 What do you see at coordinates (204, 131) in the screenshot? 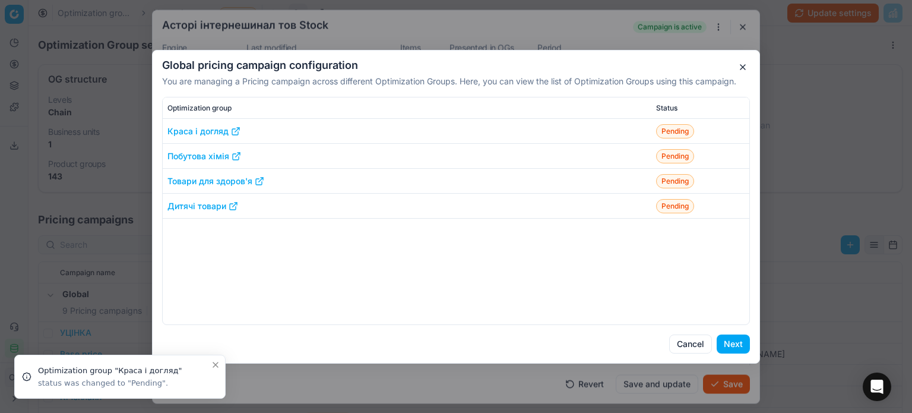
I see `a: Краса і догляд` at bounding box center [204, 131].